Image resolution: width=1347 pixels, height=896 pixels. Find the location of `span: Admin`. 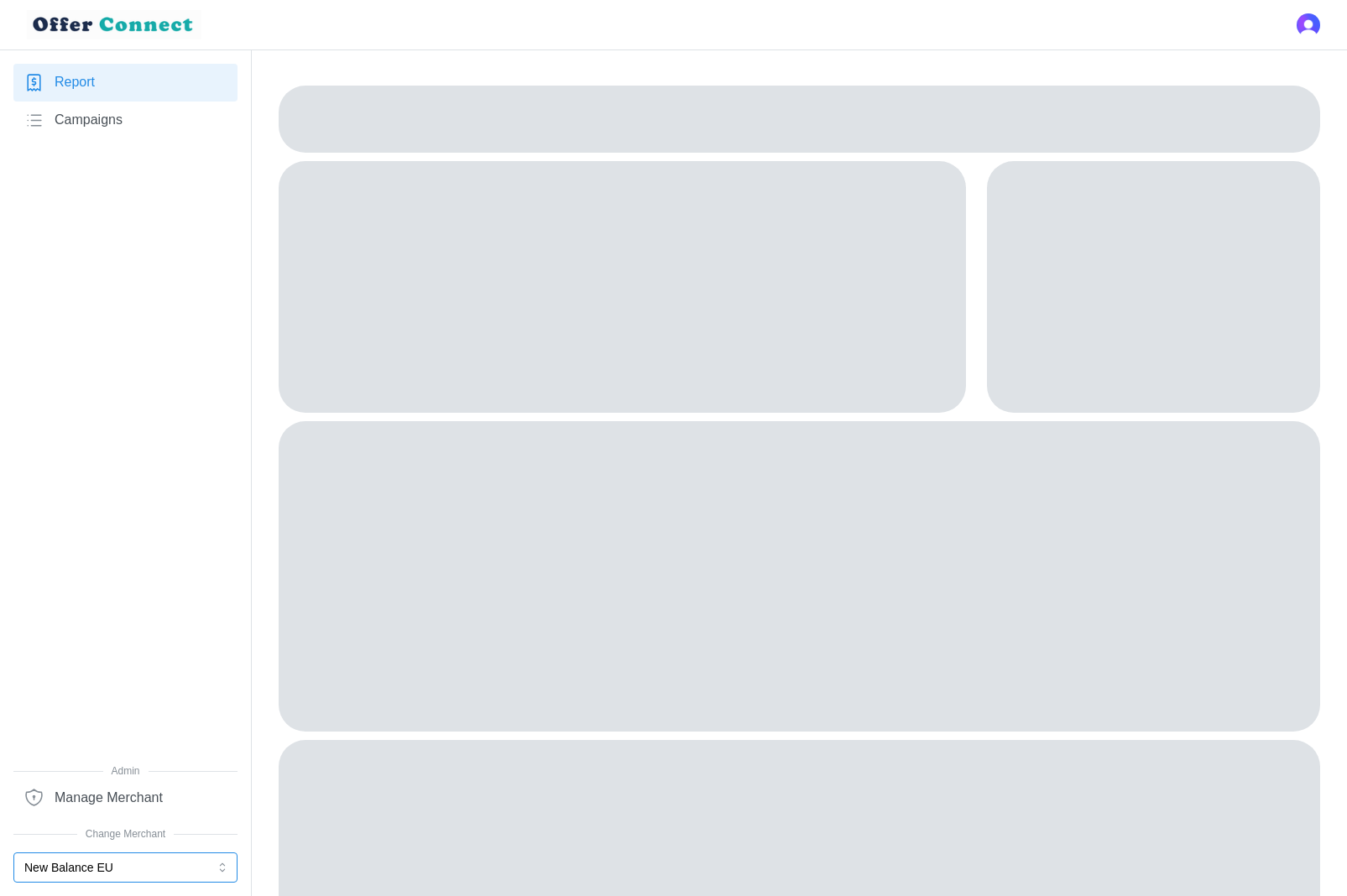

span: Admin is located at coordinates (125, 771).